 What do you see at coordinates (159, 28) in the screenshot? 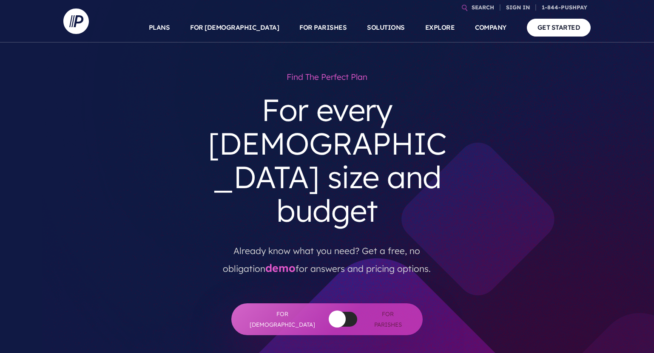
I see `a: PLANS` at bounding box center [159, 28].